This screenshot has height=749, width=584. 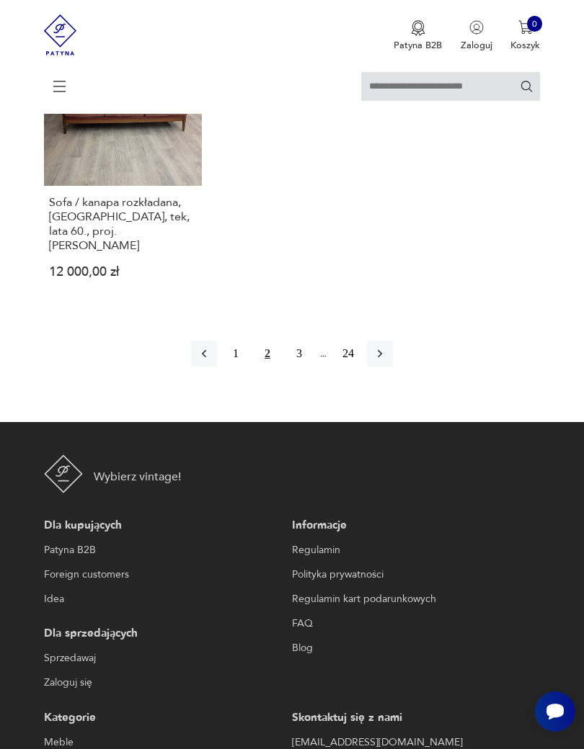 I want to click on button: 24, so click(x=348, y=354).